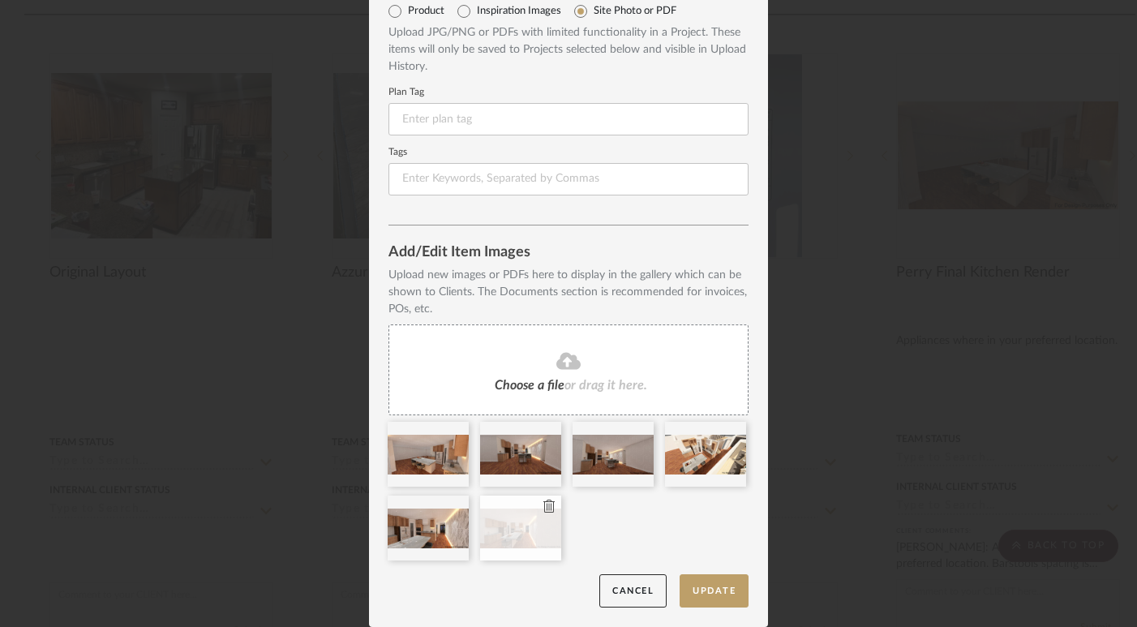 This screenshot has height=627, width=1137. I want to click on label: Tags, so click(569, 152).